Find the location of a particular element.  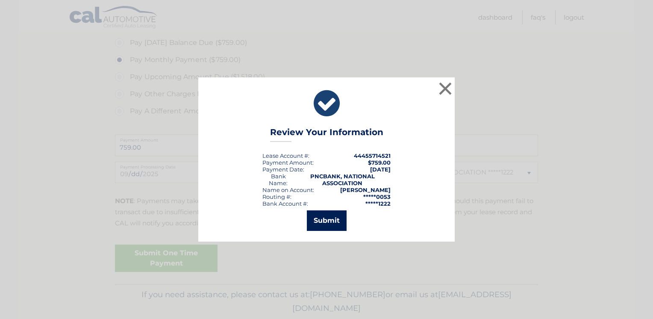

strong: PNCBANK, NATIONAL ASSOCIATION is located at coordinates (342, 180).